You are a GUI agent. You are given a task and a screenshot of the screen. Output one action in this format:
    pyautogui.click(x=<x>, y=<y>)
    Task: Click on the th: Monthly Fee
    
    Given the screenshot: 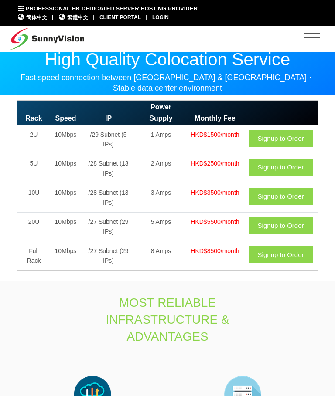 What is the action you would take?
    pyautogui.click(x=215, y=113)
    